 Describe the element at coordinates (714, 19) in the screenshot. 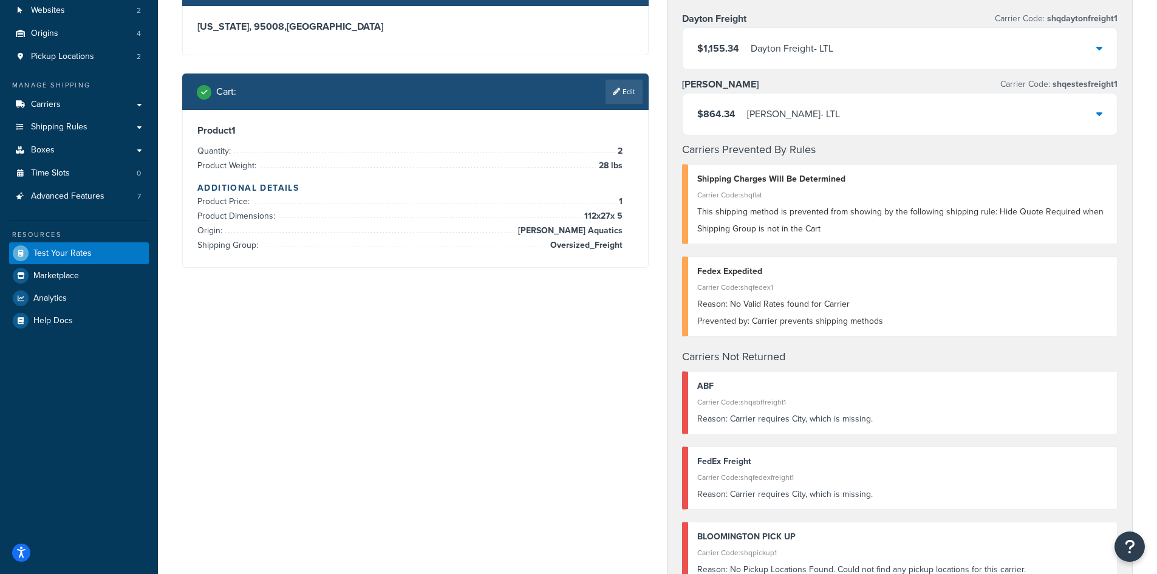

I see `h3: Dayton Freight` at that location.